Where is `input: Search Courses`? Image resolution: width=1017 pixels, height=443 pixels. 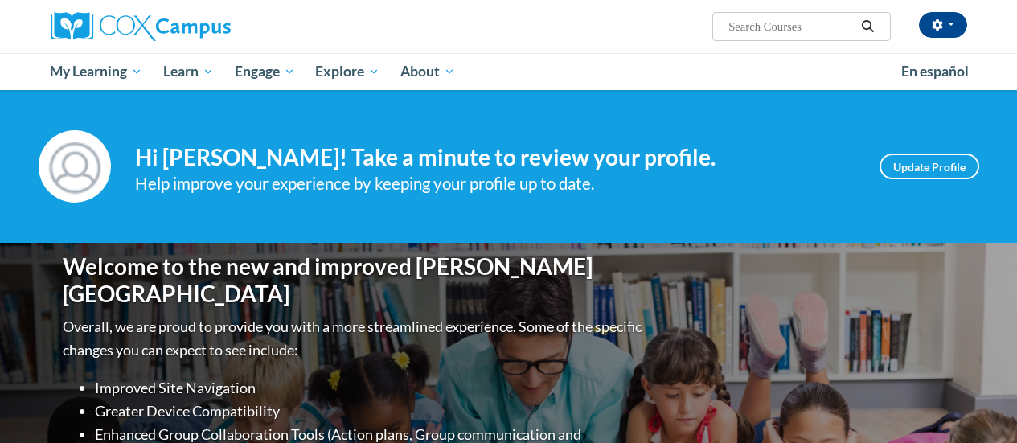 input: Search Courses is located at coordinates (791, 27).